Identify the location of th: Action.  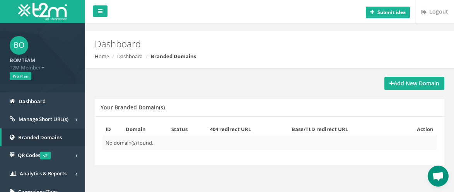
(417, 129).